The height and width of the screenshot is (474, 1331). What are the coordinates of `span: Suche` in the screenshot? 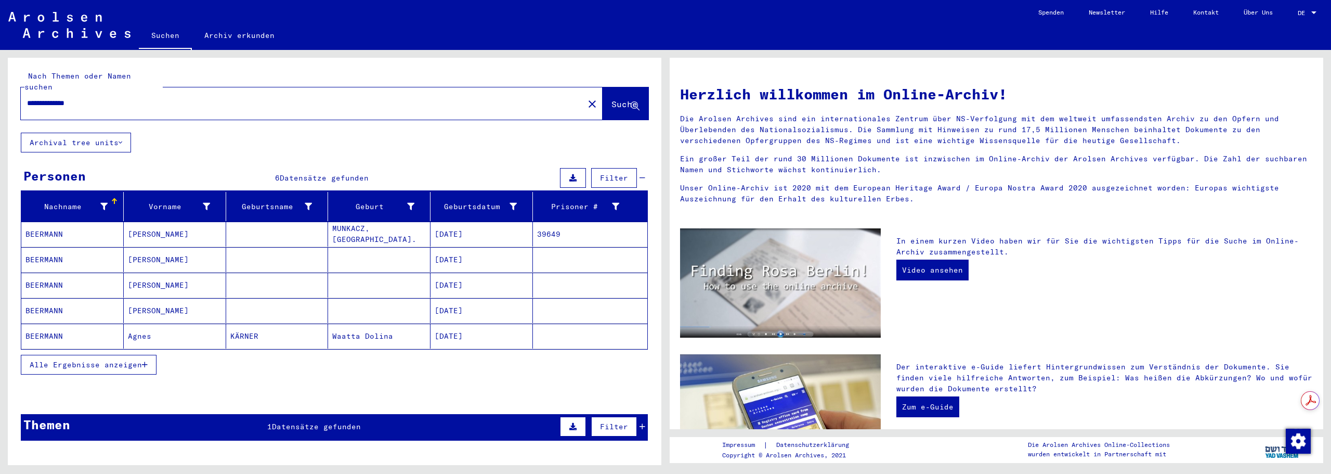 It's located at (624, 104).